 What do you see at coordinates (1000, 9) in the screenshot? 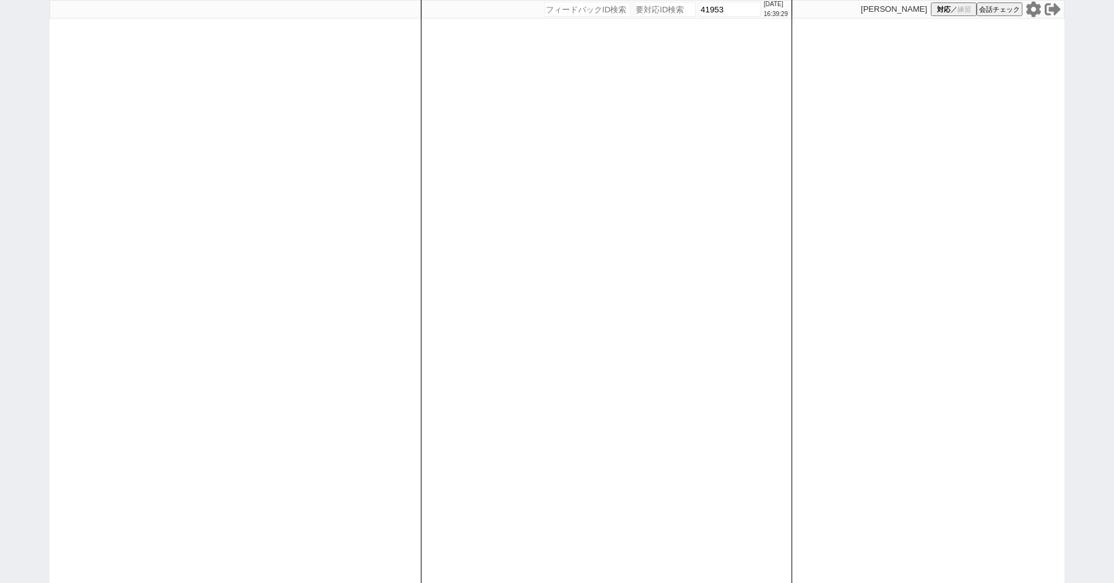
I see `button: 会話チェック` at bounding box center [1000, 9].